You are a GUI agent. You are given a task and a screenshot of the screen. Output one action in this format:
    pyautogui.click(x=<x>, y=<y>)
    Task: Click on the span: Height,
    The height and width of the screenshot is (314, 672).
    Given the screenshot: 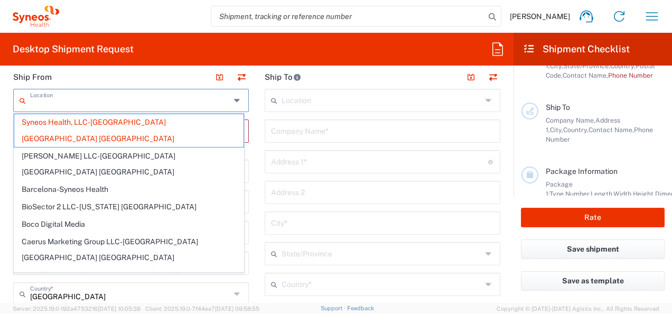 What is the action you would take?
    pyautogui.click(x=644, y=193)
    